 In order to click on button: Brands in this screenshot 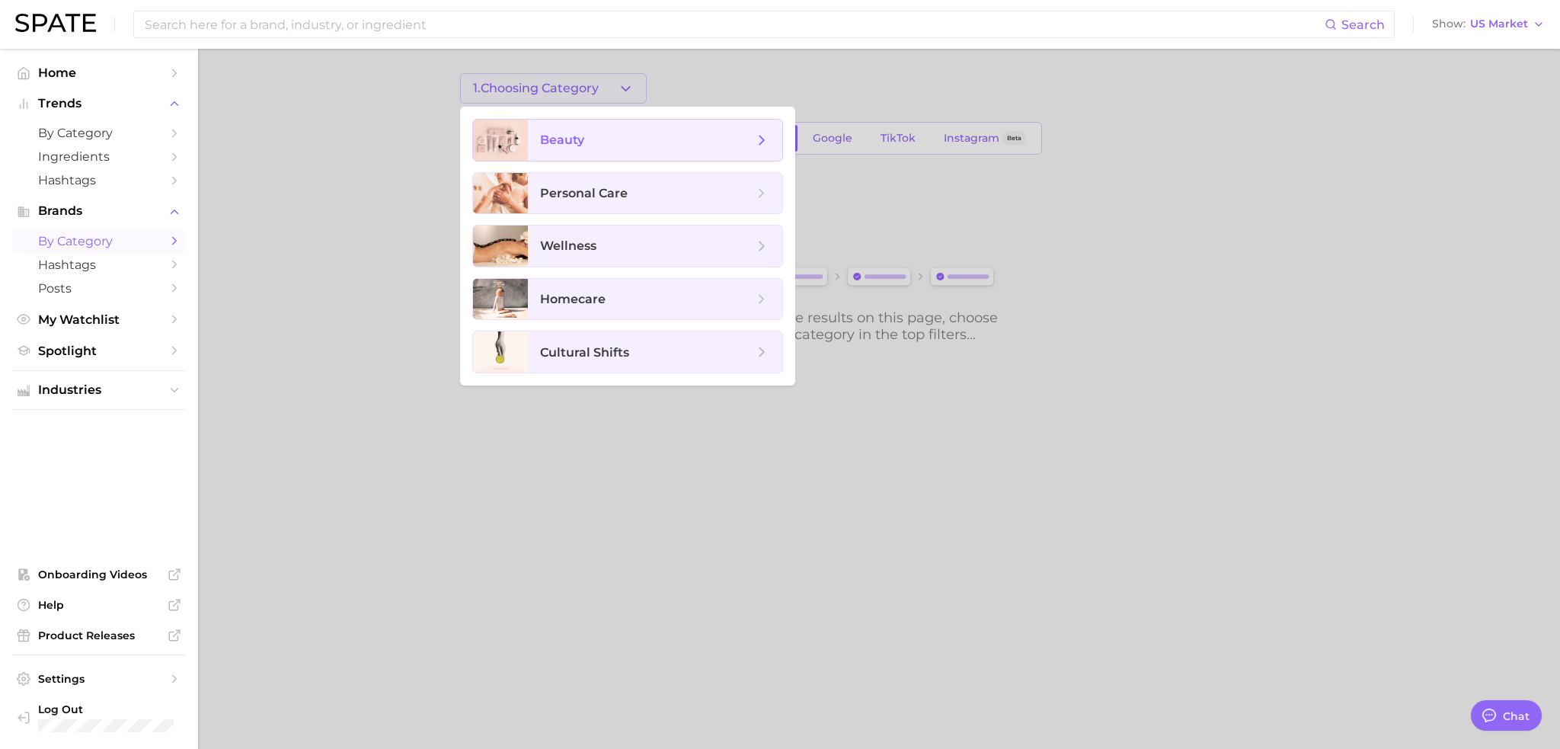, I will do `click(99, 211)`.